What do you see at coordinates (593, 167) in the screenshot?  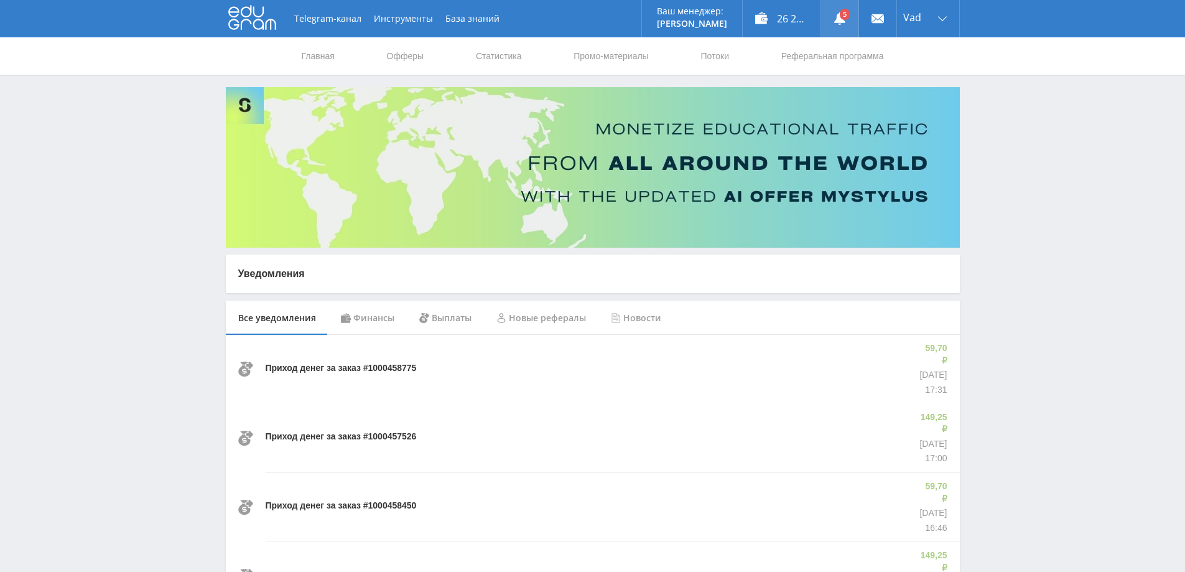 I see `img: Banner` at bounding box center [593, 167].